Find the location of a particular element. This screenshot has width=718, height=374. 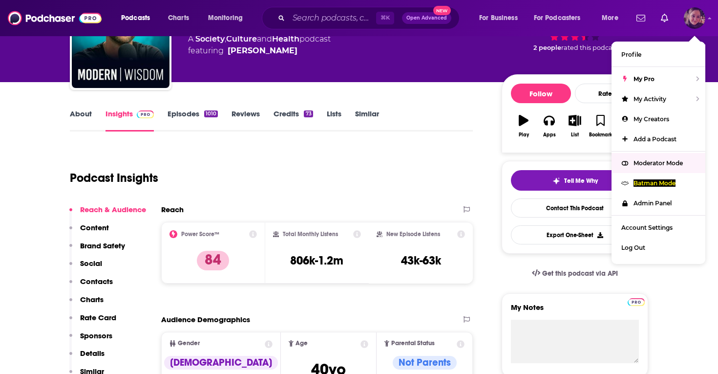

span: Charts is located at coordinates (178, 18).